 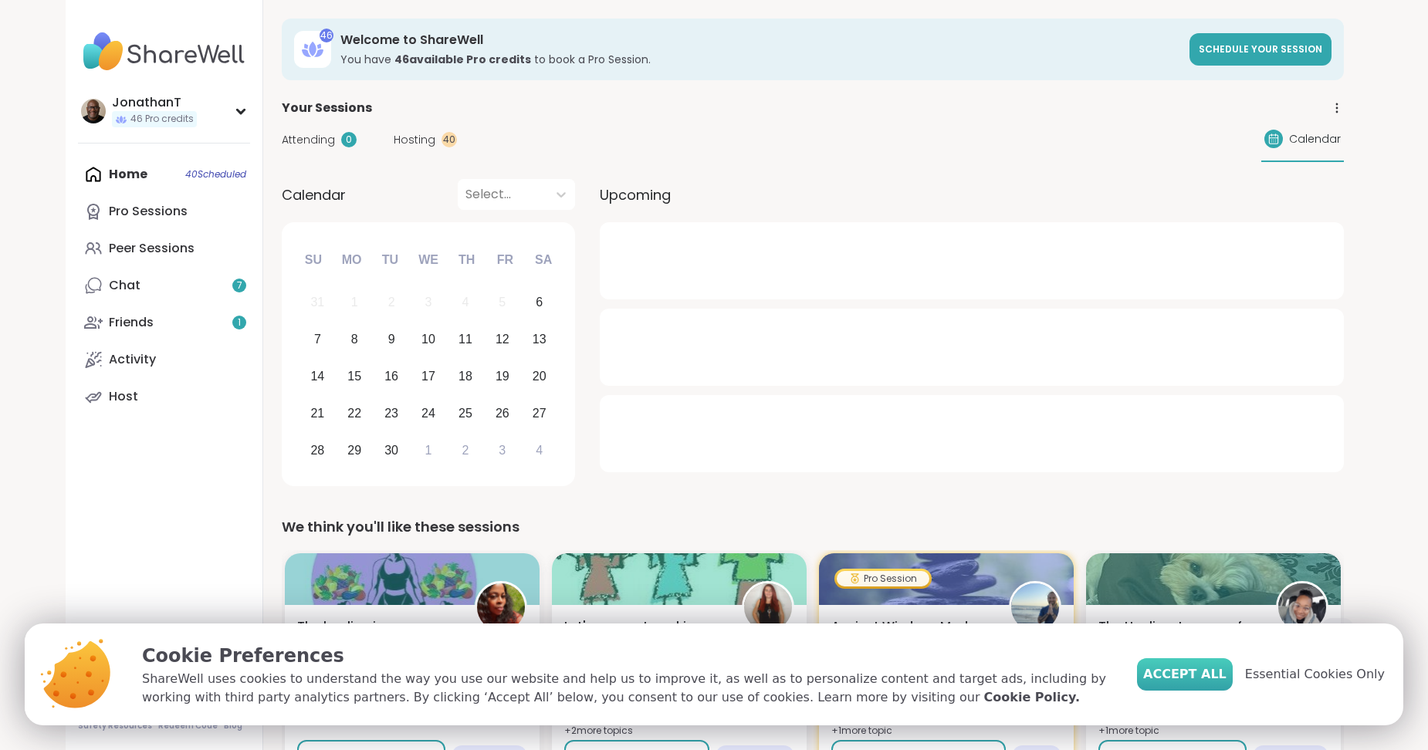 What do you see at coordinates (164, 323) in the screenshot?
I see `a: Friends1` at bounding box center [164, 323].